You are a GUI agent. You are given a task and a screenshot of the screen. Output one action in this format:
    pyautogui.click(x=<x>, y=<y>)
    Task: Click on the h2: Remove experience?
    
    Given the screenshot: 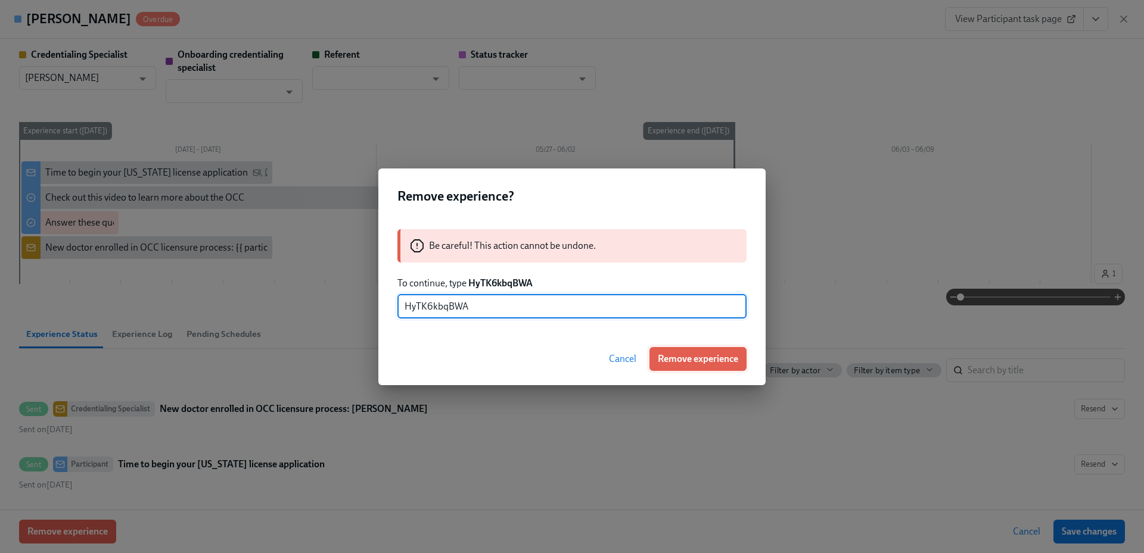 What is the action you would take?
    pyautogui.click(x=572, y=197)
    